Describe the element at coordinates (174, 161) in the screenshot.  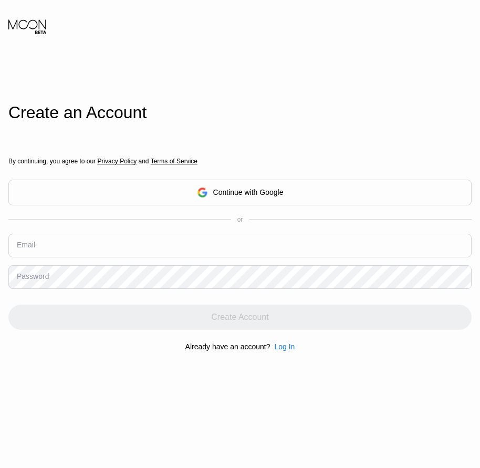
I see `span: Terms of Service` at that location.